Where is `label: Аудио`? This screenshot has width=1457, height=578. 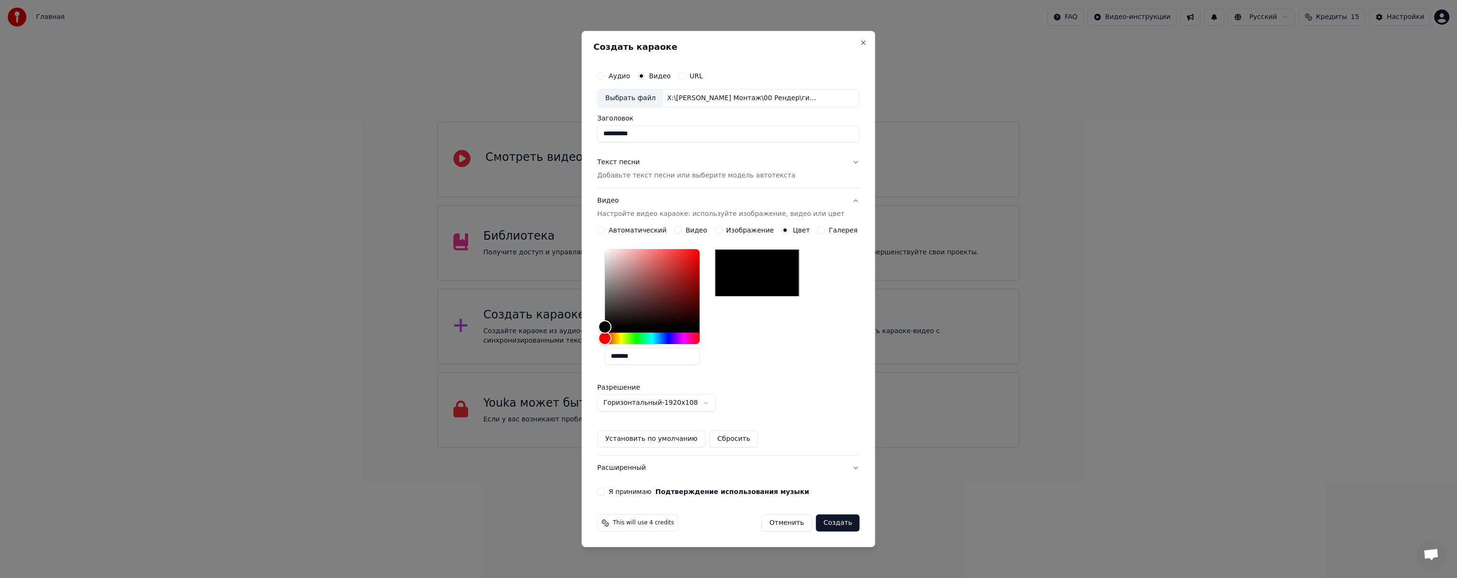 label: Аудио is located at coordinates (619, 76).